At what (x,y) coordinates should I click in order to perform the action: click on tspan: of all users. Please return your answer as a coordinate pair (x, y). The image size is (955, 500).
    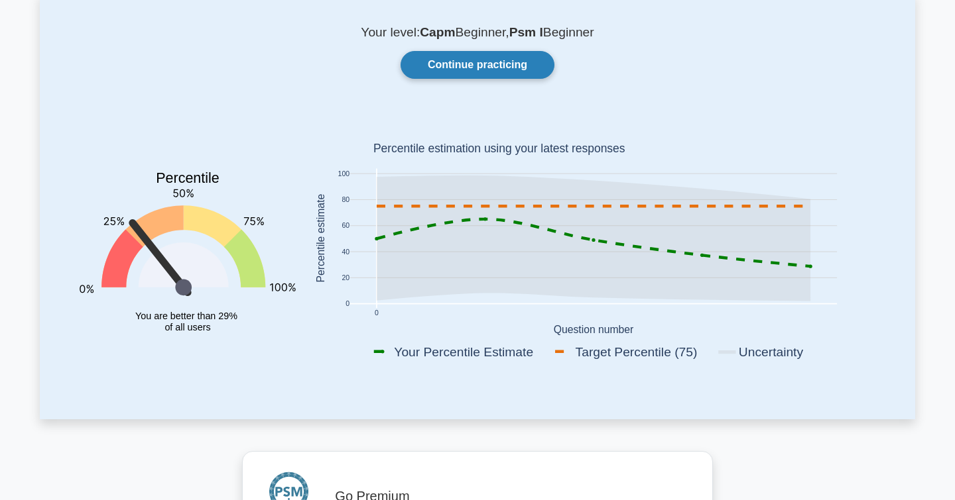
    Looking at the image, I should click on (187, 327).